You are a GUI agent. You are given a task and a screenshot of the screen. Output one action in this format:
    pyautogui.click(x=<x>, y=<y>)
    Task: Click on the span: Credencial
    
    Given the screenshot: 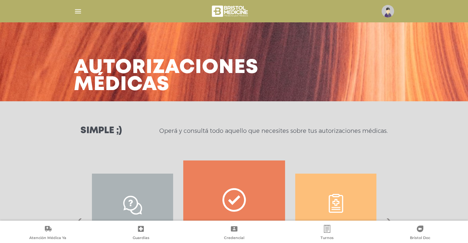 What is the action you would take?
    pyautogui.click(x=234, y=238)
    